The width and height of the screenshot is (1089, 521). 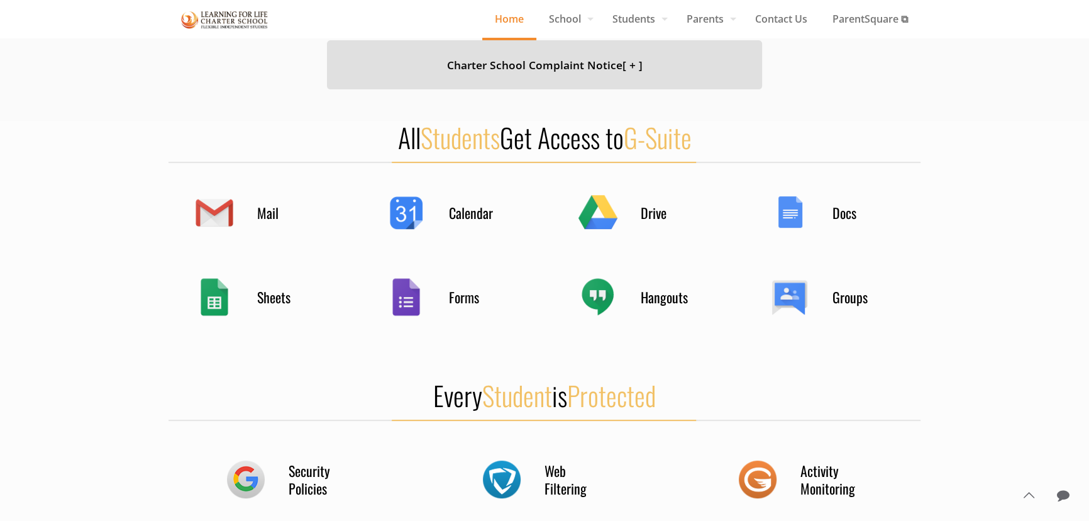 What do you see at coordinates (289, 297) in the screenshot?
I see `h4: Sheets` at bounding box center [289, 297].